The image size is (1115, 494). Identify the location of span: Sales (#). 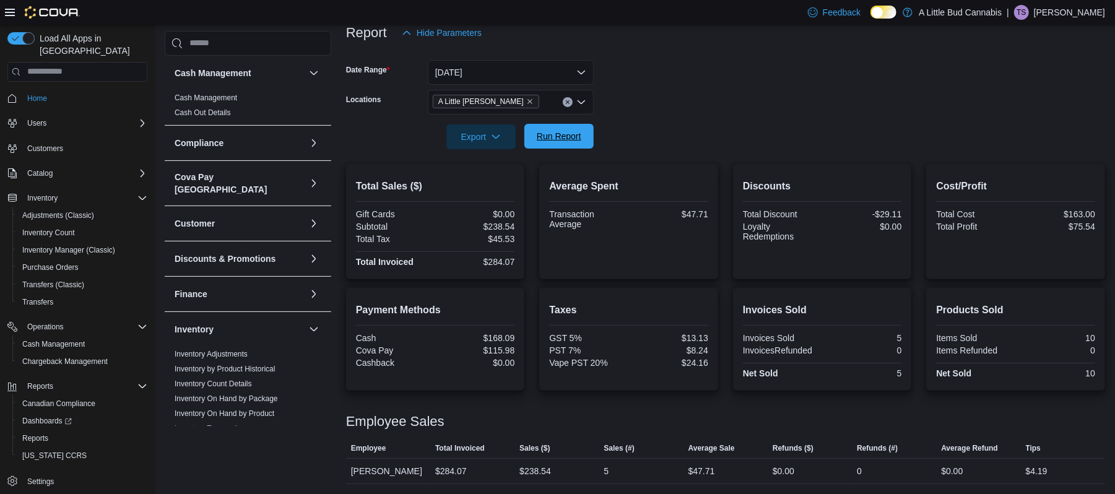
(619, 448).